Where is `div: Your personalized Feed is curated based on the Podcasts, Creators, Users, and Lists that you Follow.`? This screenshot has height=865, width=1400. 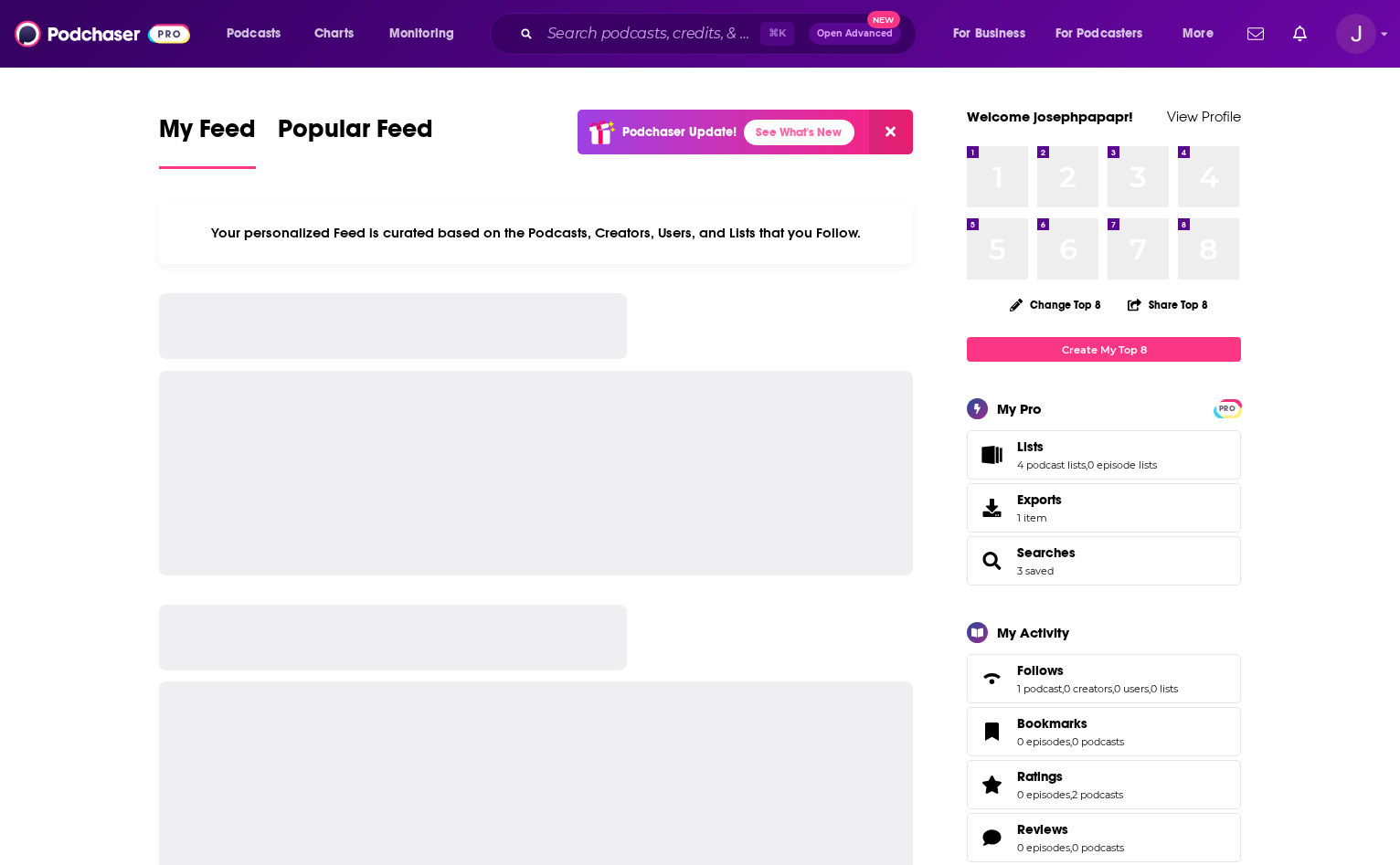
div: Your personalized Feed is curated based on the Podcasts, Creators, Users, and Lists that you Follow. is located at coordinates (536, 233).